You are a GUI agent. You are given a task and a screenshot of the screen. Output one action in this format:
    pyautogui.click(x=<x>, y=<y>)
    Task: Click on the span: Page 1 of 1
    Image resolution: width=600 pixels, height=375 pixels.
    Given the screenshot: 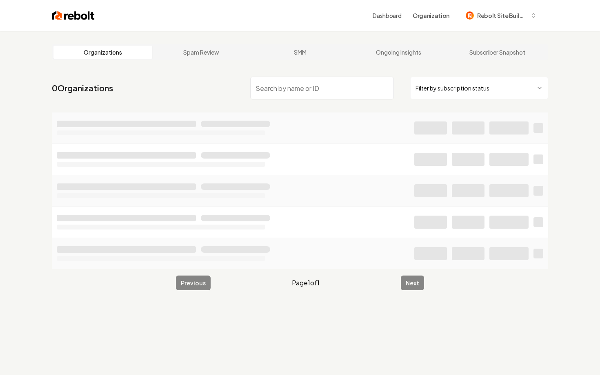 What is the action you would take?
    pyautogui.click(x=306, y=283)
    